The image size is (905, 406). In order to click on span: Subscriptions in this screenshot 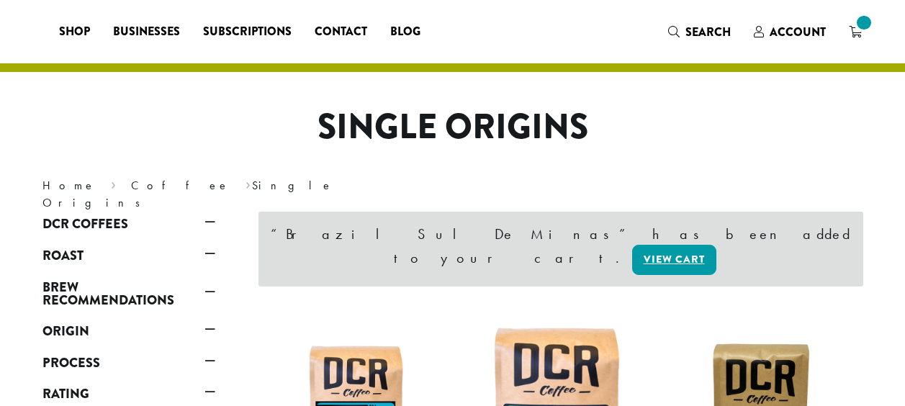, I will do `click(247, 32)`.